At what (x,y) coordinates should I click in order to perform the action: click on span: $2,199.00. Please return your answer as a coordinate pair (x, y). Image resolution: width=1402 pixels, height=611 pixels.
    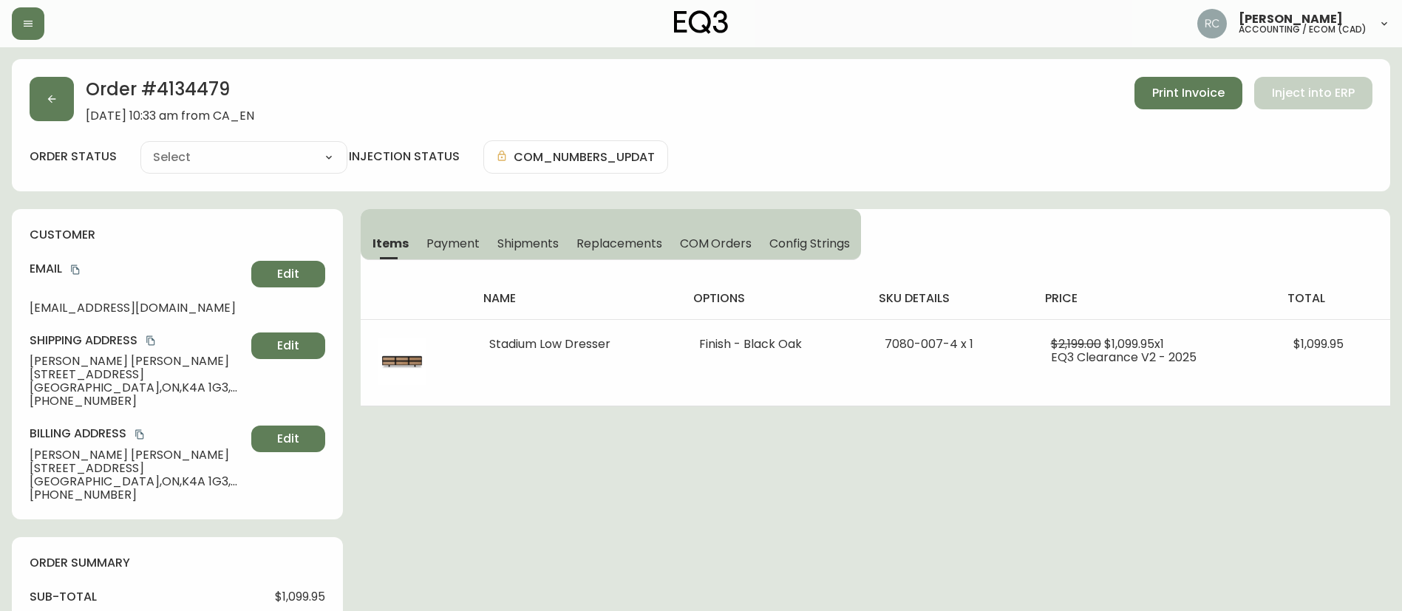
    Looking at the image, I should click on (1076, 344).